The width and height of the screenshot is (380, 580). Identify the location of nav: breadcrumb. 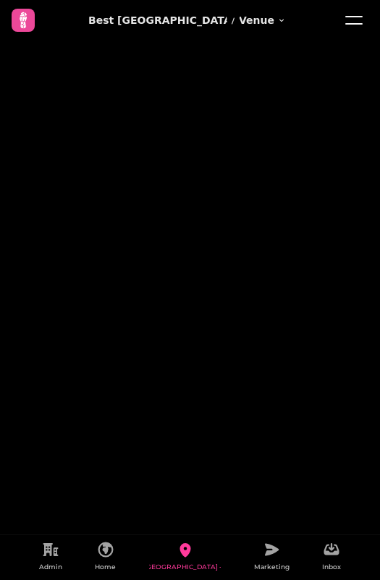
(187, 20).